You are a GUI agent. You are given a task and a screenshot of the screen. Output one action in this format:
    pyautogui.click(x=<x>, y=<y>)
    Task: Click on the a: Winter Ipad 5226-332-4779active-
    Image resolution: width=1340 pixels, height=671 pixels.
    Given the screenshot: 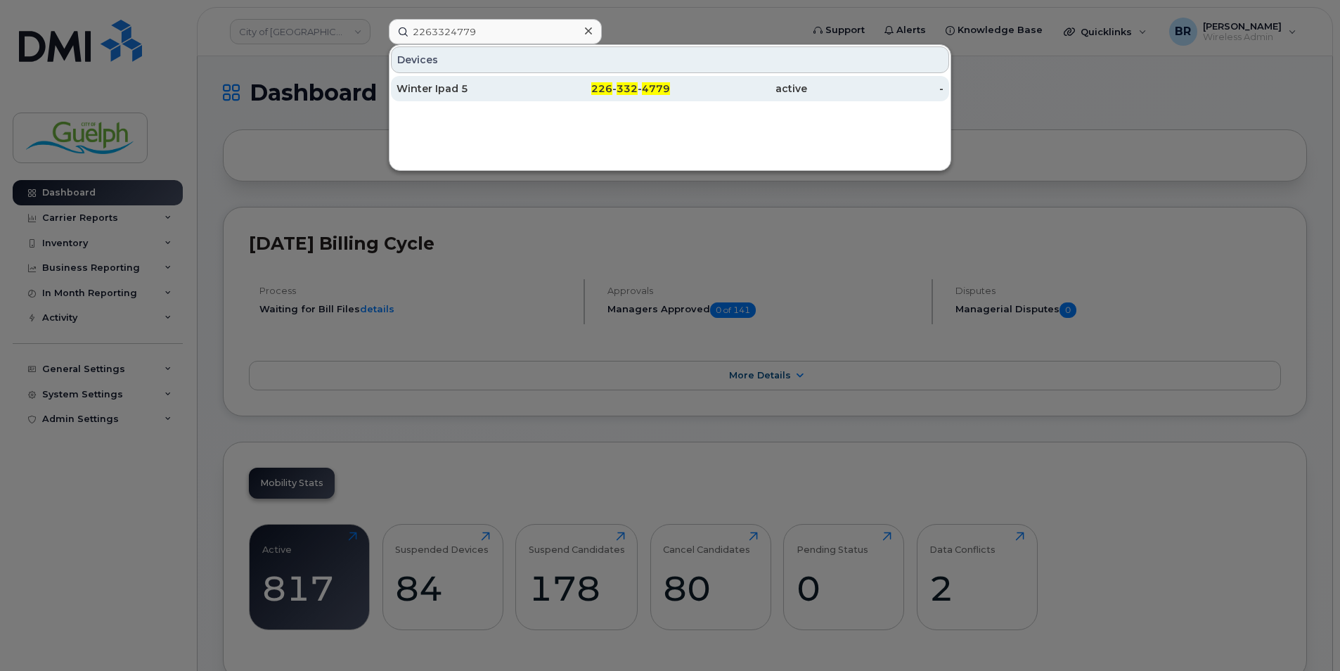 What is the action you would take?
    pyautogui.click(x=670, y=89)
    